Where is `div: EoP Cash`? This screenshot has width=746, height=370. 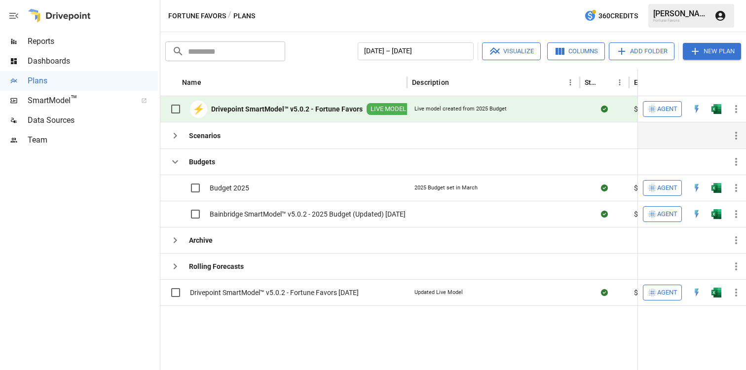
div: EoP Cash is located at coordinates (645, 82).